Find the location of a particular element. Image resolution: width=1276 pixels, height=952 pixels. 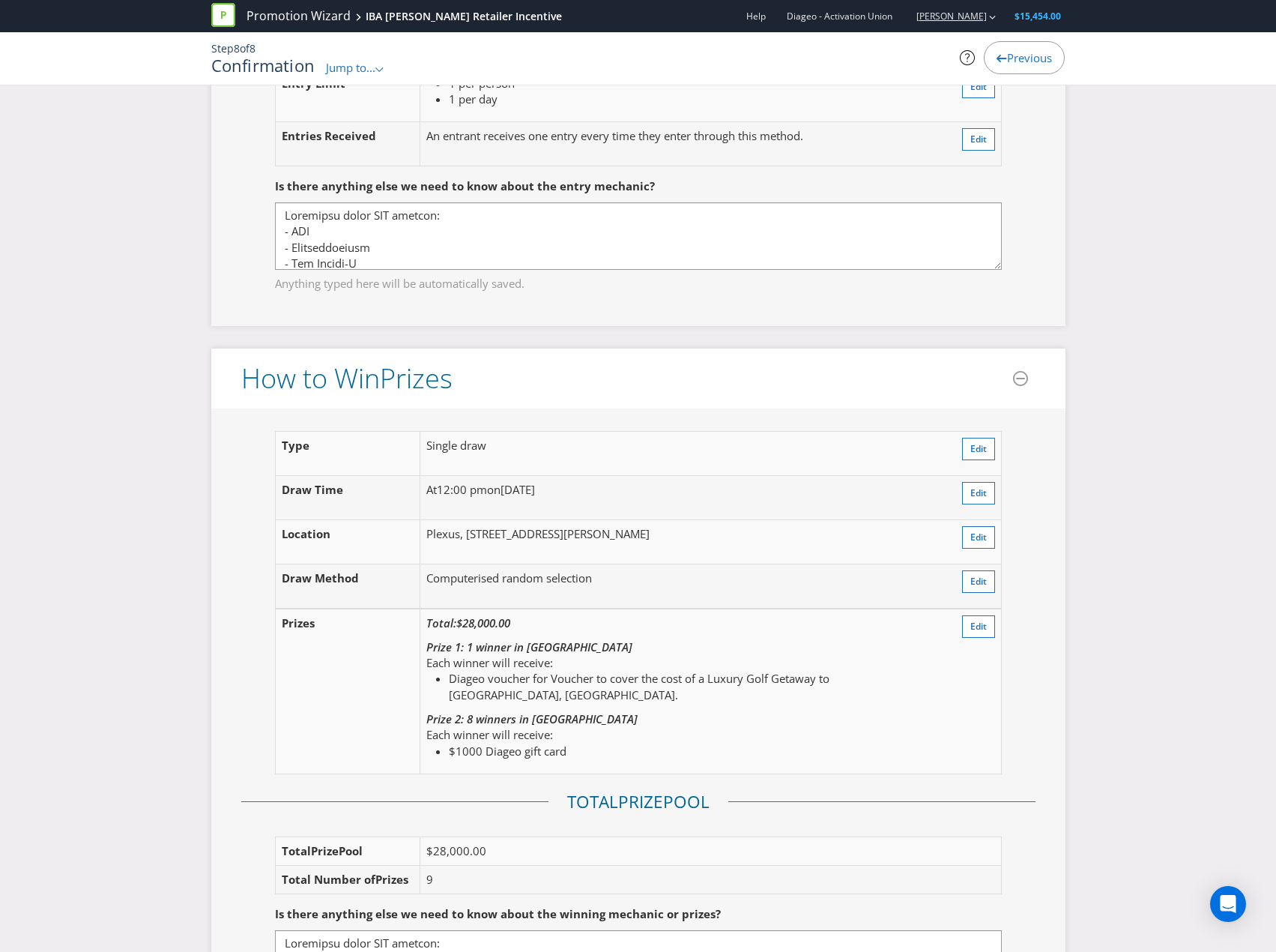

span: At is located at coordinates (431, 490).